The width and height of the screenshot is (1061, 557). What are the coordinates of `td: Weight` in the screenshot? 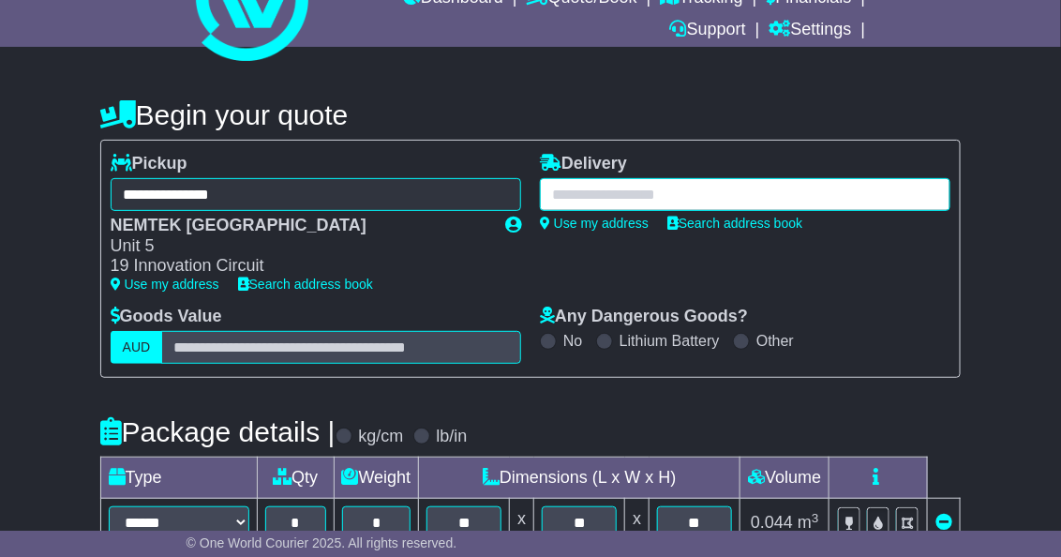 It's located at (376, 478).